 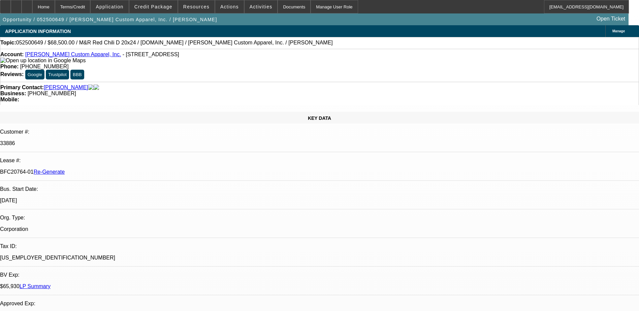 I want to click on span: Activities, so click(x=261, y=7).